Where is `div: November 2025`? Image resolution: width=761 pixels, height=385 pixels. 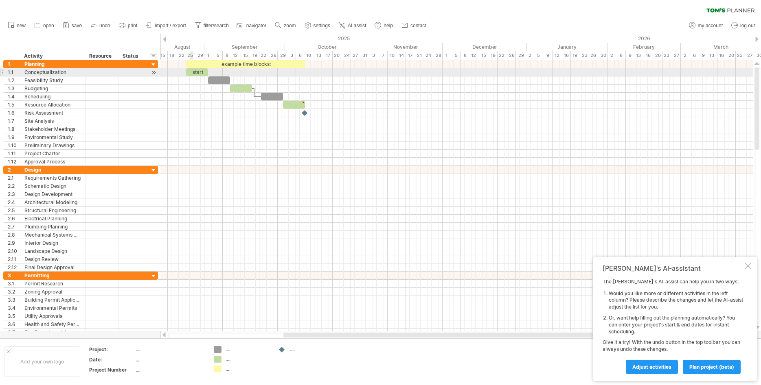 div: November 2025 is located at coordinates (406, 47).